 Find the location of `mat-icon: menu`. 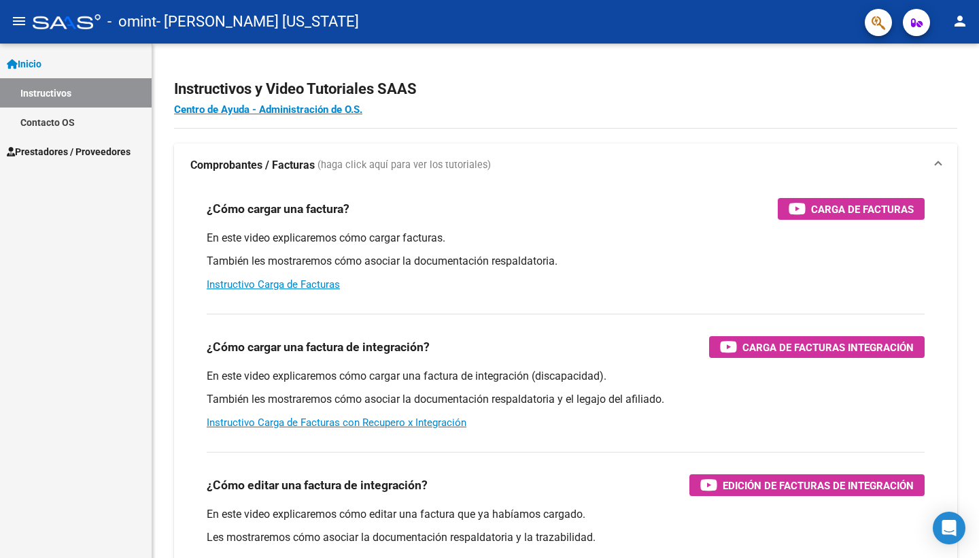

mat-icon: menu is located at coordinates (19, 21).